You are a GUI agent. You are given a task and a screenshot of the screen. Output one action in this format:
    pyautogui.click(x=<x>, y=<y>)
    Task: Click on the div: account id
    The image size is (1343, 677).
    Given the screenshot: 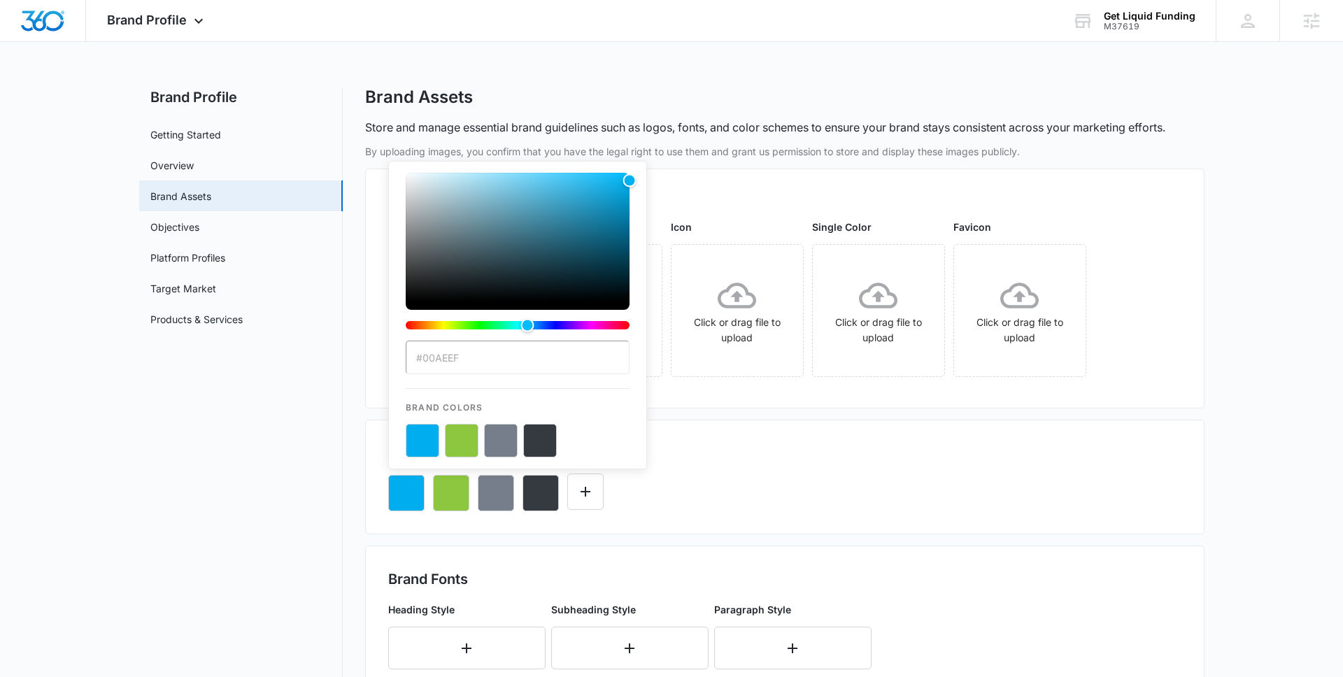 What is the action you would take?
    pyautogui.click(x=1149, y=27)
    